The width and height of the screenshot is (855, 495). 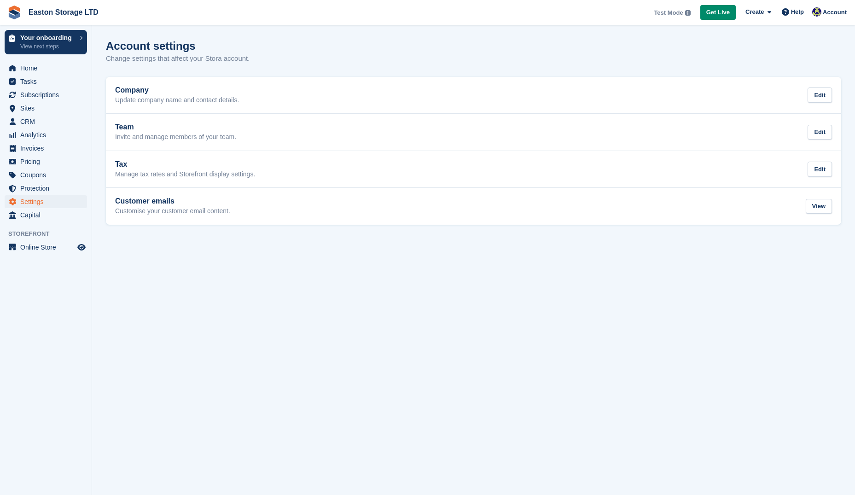 What do you see at coordinates (47, 47) in the screenshot?
I see `p: View next steps` at bounding box center [47, 47].